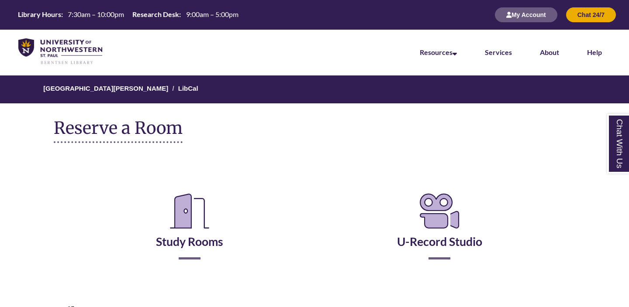 Image resolution: width=629 pixels, height=307 pixels. What do you see at coordinates (525, 14) in the screenshot?
I see `a: My Account` at bounding box center [525, 14].